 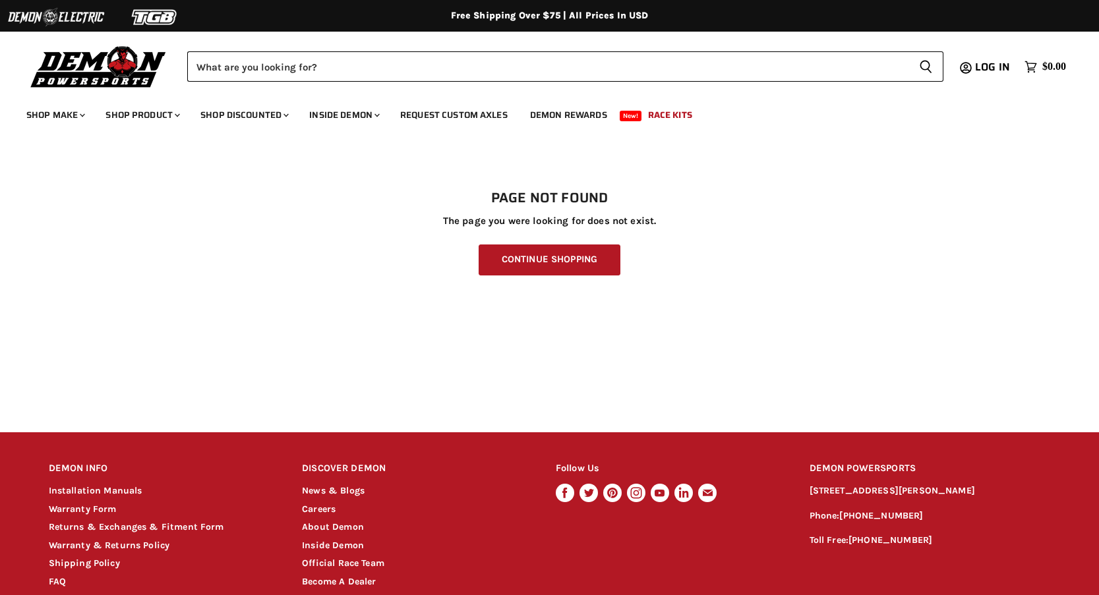 What do you see at coordinates (631, 116) in the screenshot?
I see `span: New!` at bounding box center [631, 116].